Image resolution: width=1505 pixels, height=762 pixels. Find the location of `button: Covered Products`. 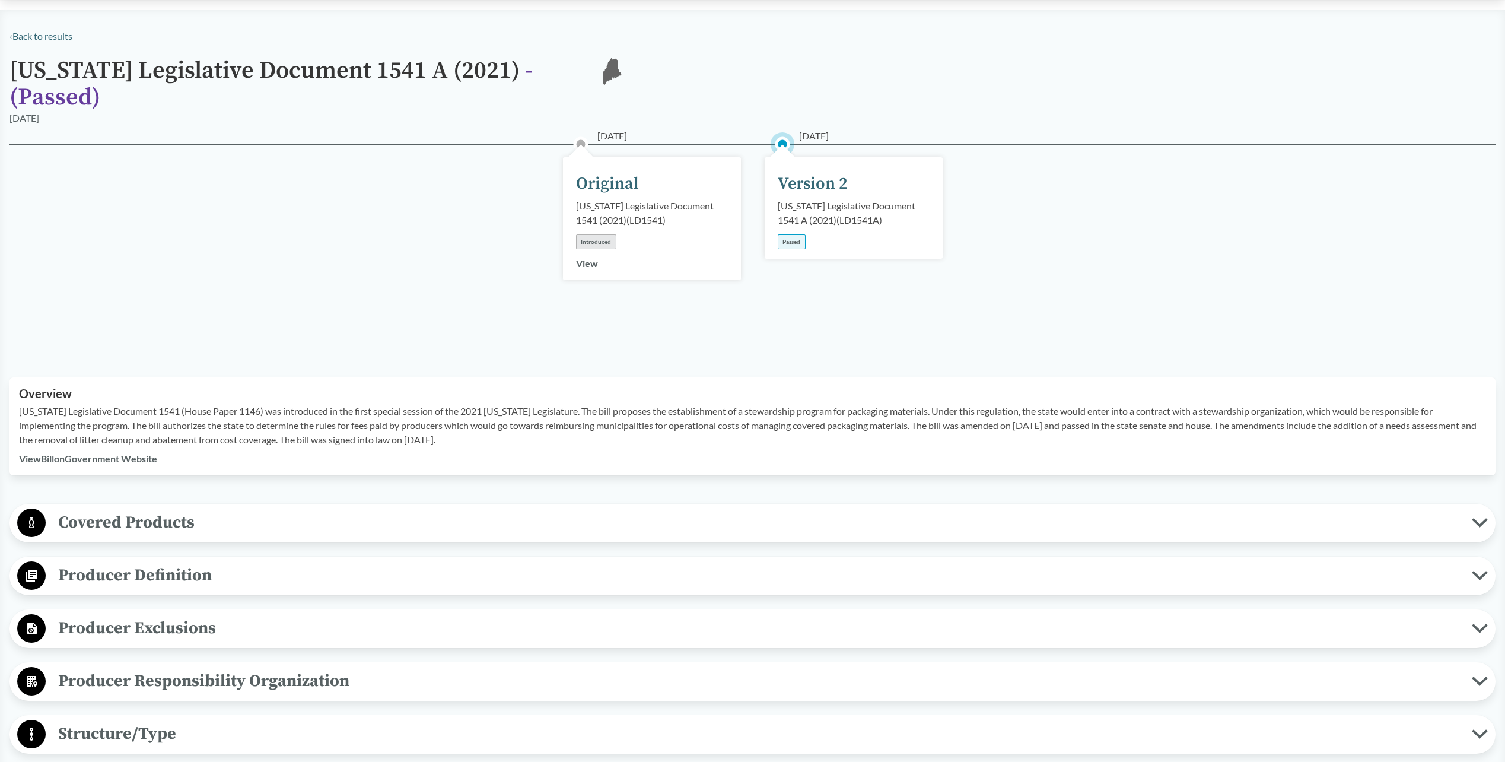

button: Covered Products is located at coordinates (752, 523).